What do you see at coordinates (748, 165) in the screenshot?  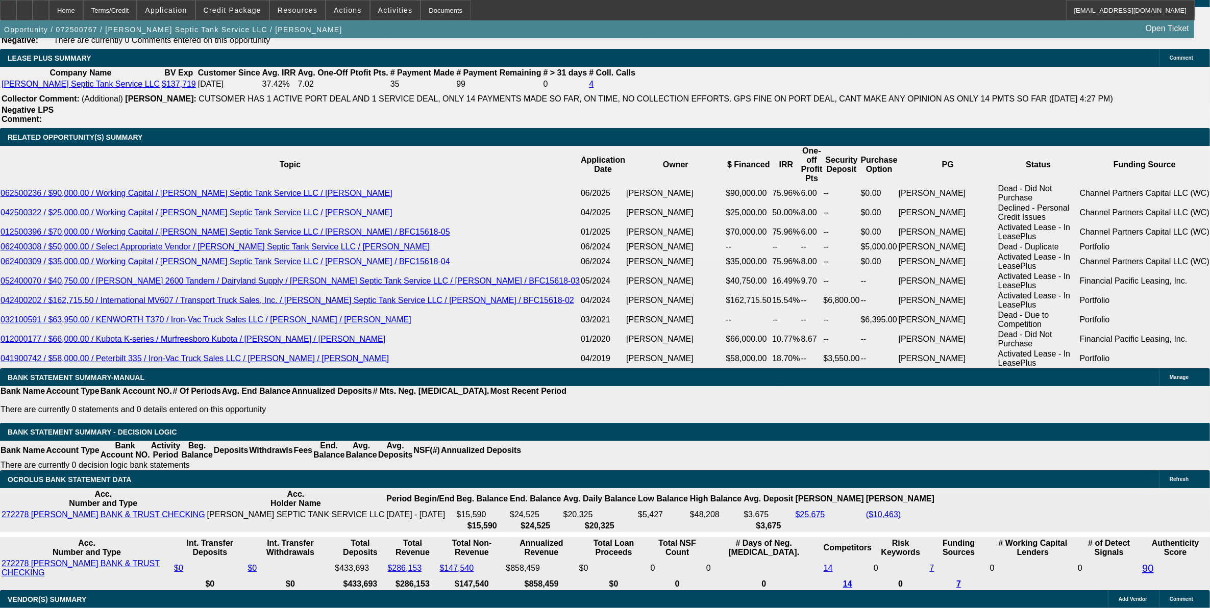 I see `th: $ Financed` at bounding box center [748, 165].